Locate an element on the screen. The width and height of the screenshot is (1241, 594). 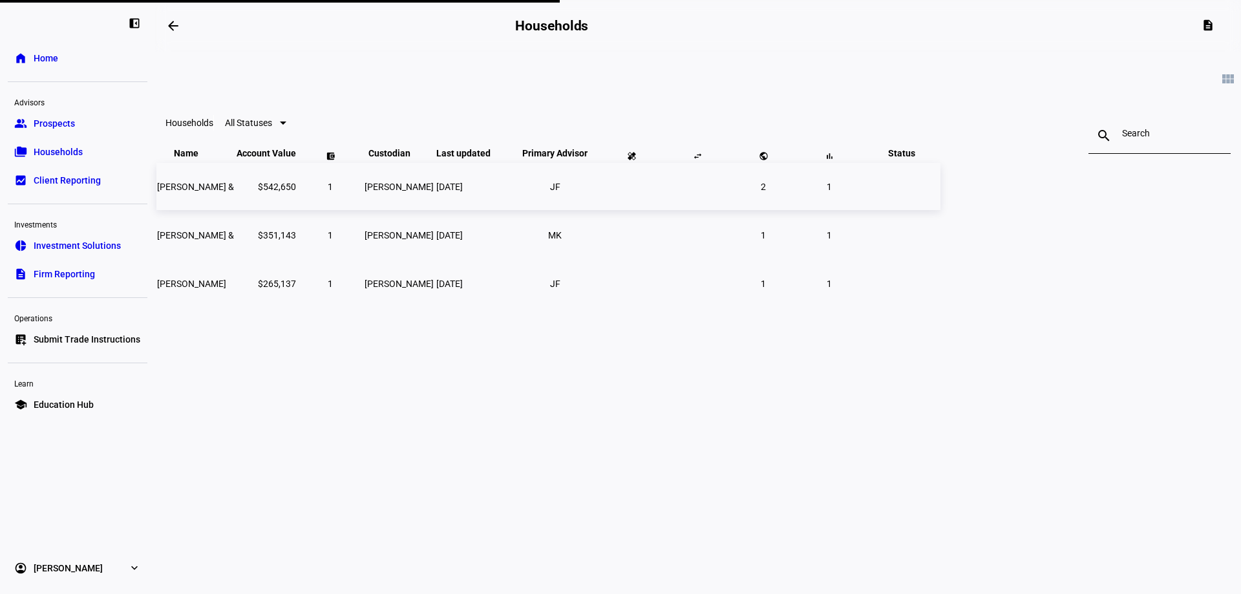
a: bid_landscapeClient Reporting is located at coordinates (78, 180).